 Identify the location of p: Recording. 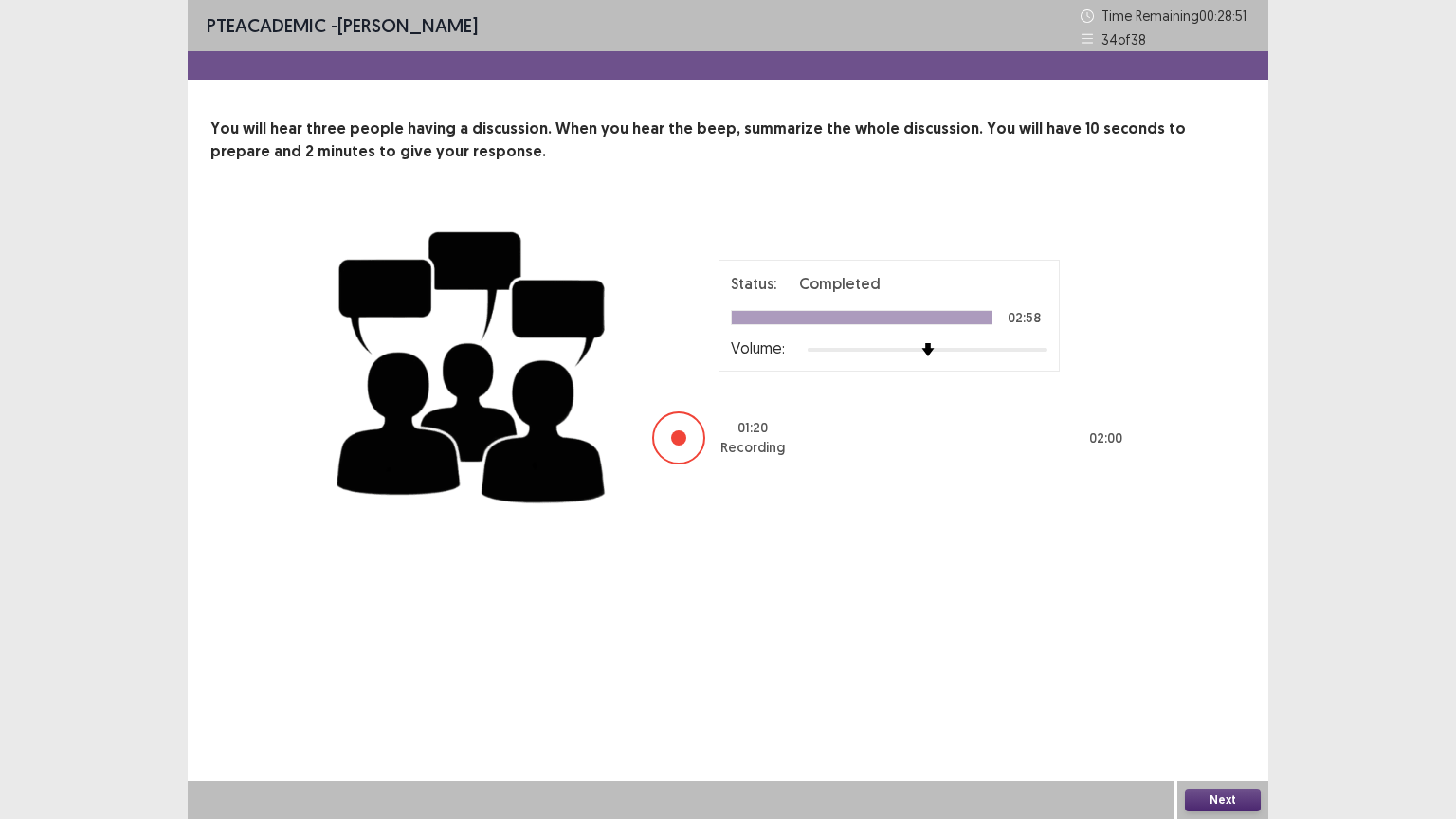
(753, 447).